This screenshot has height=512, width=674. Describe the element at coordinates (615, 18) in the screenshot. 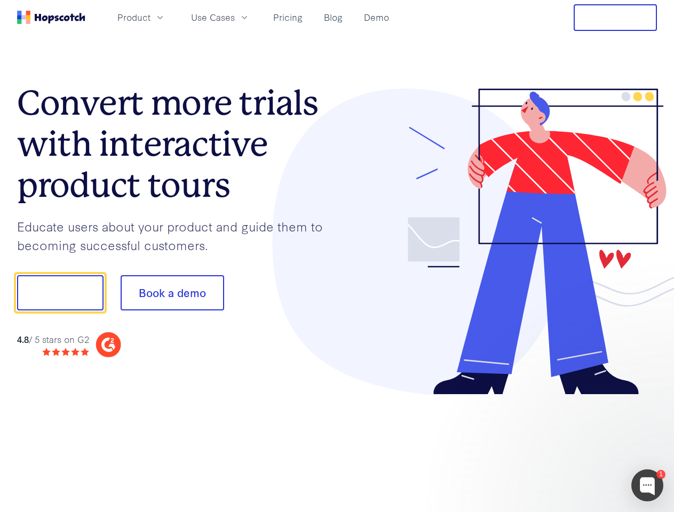

I see `a: Free Trial` at that location.